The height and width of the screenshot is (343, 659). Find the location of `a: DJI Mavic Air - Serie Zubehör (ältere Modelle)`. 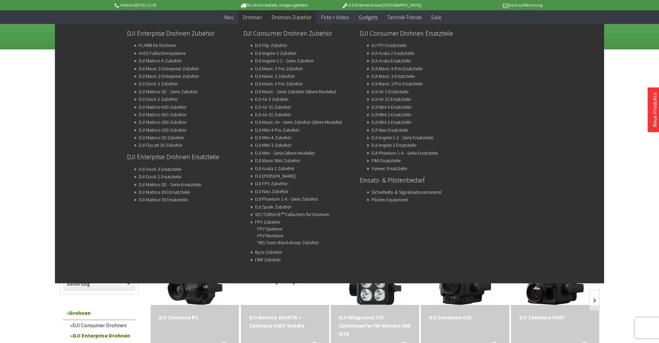

a: DJI Mavic Air - Serie Zubehör (ältere Modelle) is located at coordinates (298, 122).